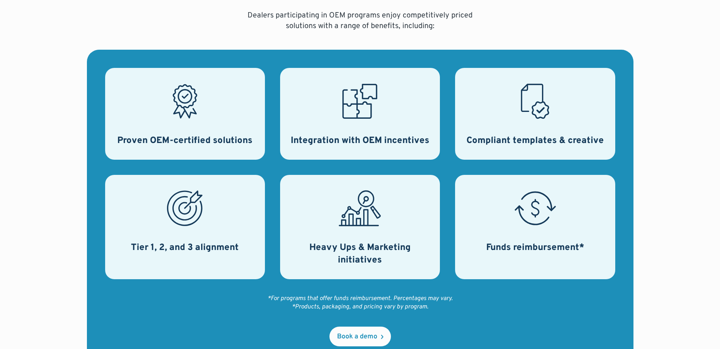 This screenshot has width=720, height=349. I want to click on h3: Proven OEM-certified solutions, so click(185, 141).